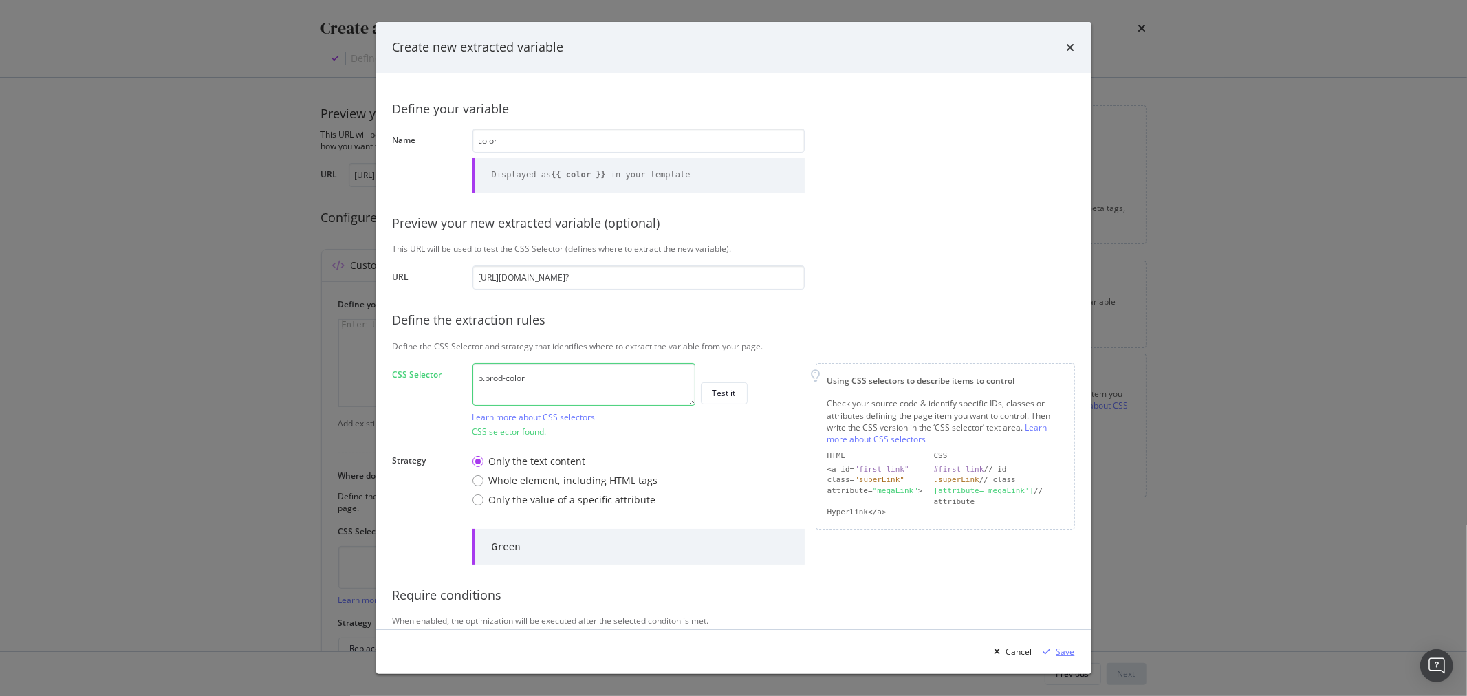  Describe the element at coordinates (724, 393) in the screenshot. I see `button: Test it` at that location.